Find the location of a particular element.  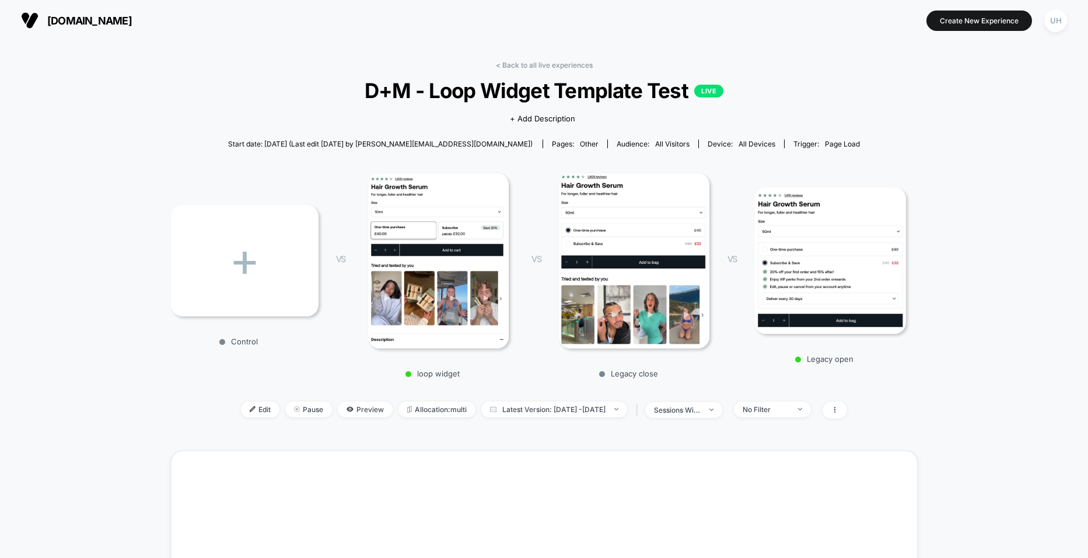

span: Device: is located at coordinates (741, 143).